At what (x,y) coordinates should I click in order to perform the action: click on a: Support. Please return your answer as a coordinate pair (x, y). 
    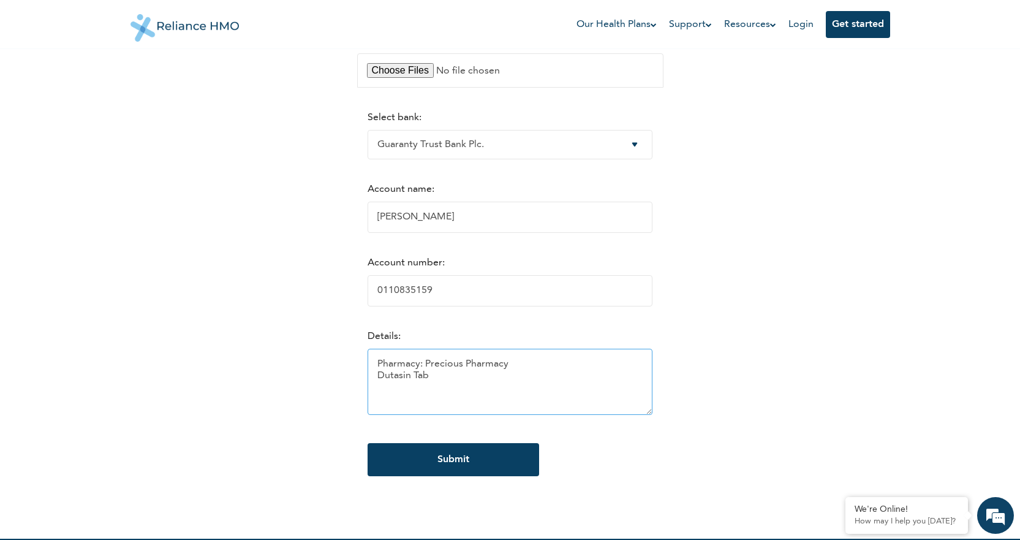
    Looking at the image, I should click on (690, 25).